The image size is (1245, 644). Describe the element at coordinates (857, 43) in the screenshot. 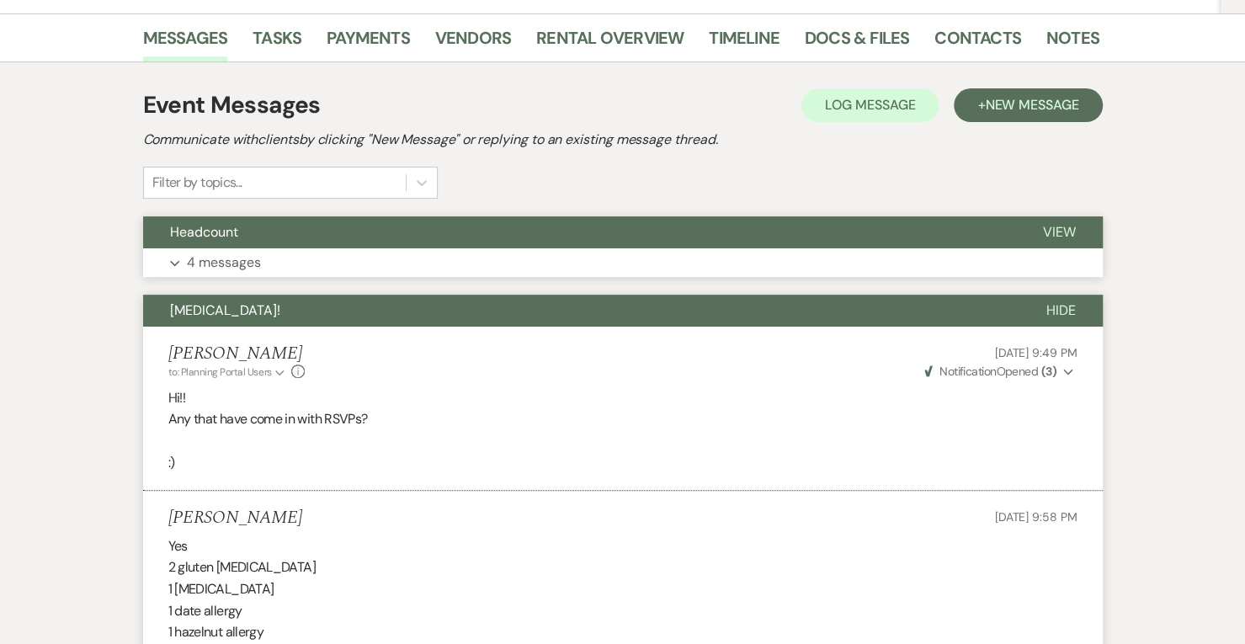

I see `a: Docs & Files` at that location.